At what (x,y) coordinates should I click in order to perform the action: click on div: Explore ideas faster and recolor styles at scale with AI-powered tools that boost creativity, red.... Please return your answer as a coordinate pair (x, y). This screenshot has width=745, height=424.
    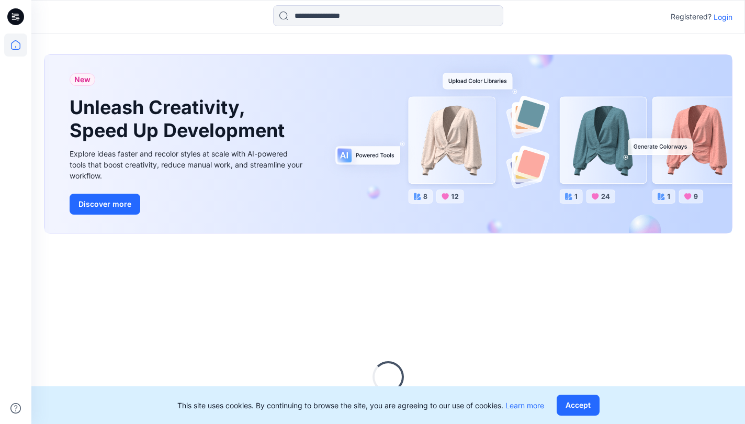
    Looking at the image, I should click on (187, 164).